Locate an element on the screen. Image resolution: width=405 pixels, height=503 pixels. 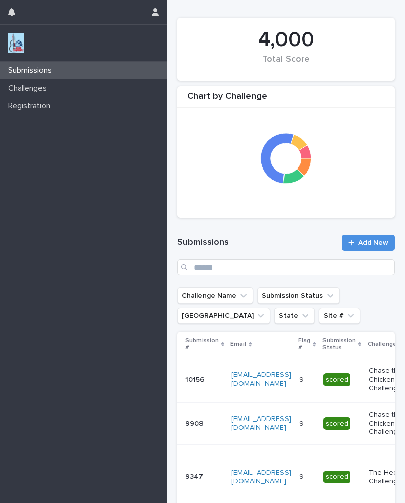
button: Challenge Name is located at coordinates (215, 296).